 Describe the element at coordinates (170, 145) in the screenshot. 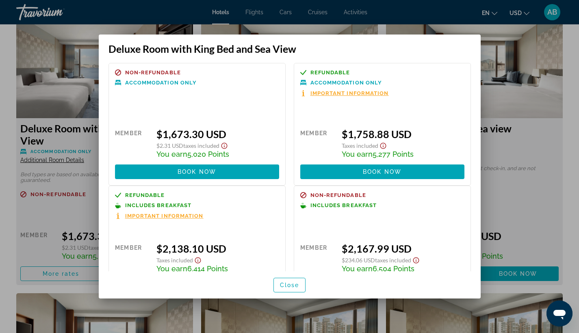

I see `span: $2.31 USD` at that location.